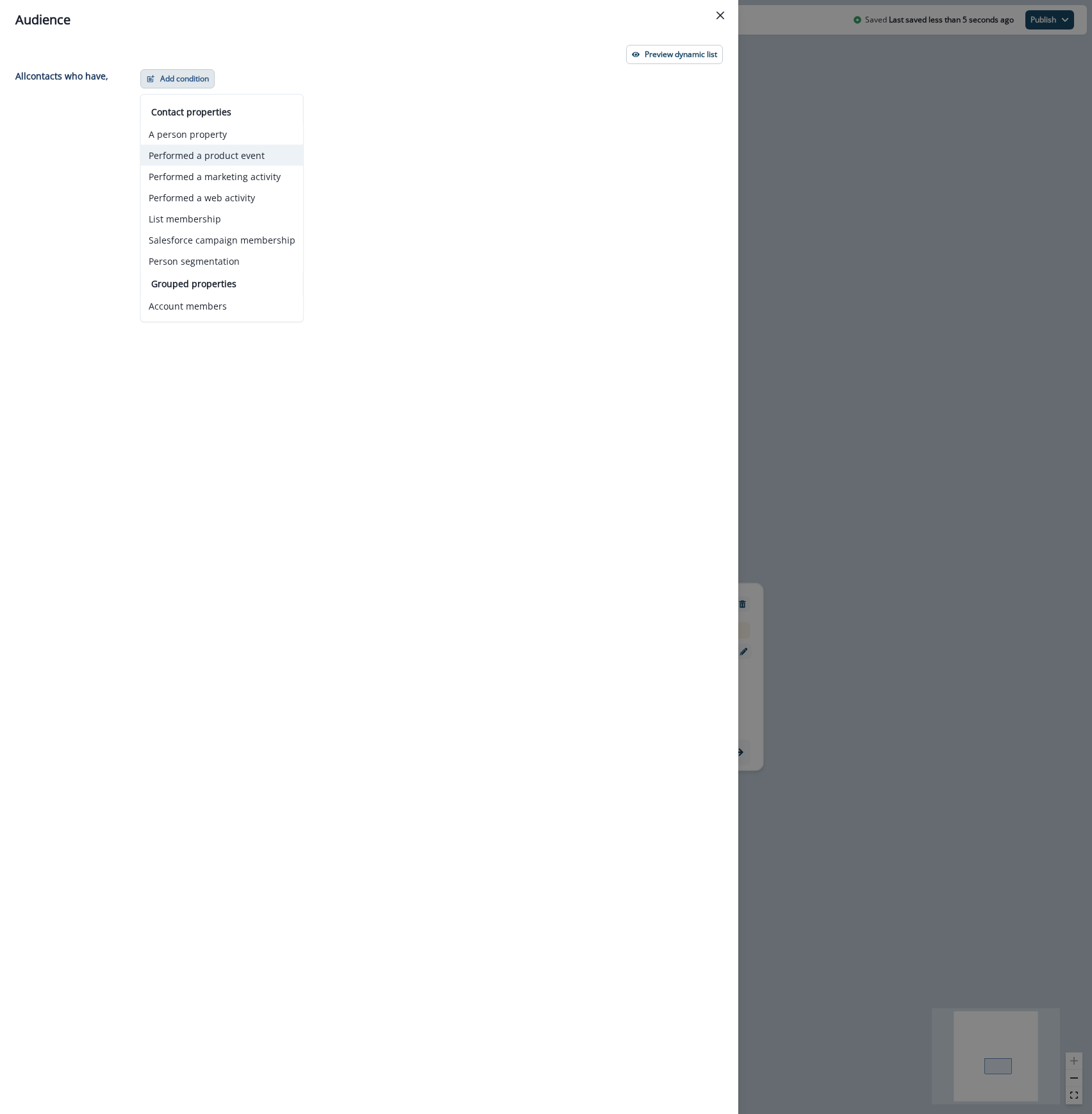 The width and height of the screenshot is (1092, 1114). What do you see at coordinates (61, 75) in the screenshot?
I see `p: All contact s who have,` at bounding box center [61, 75].